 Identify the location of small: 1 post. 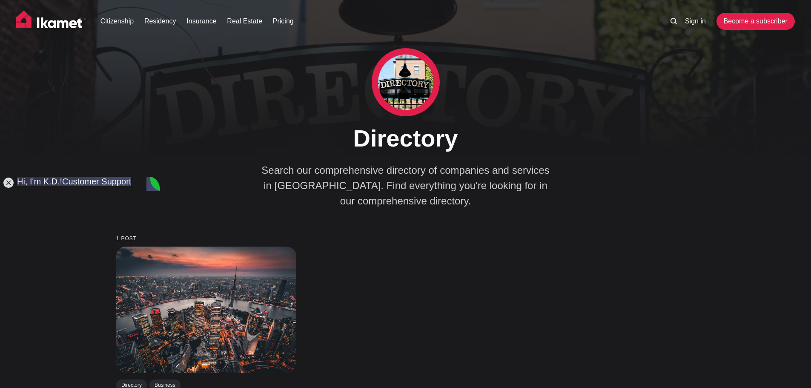
(406, 239).